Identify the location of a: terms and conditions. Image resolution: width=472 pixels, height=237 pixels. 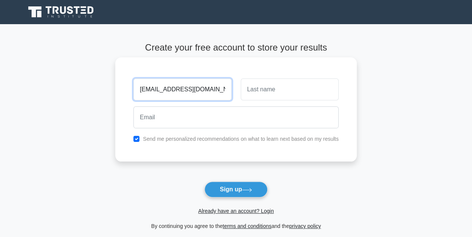
(247, 226).